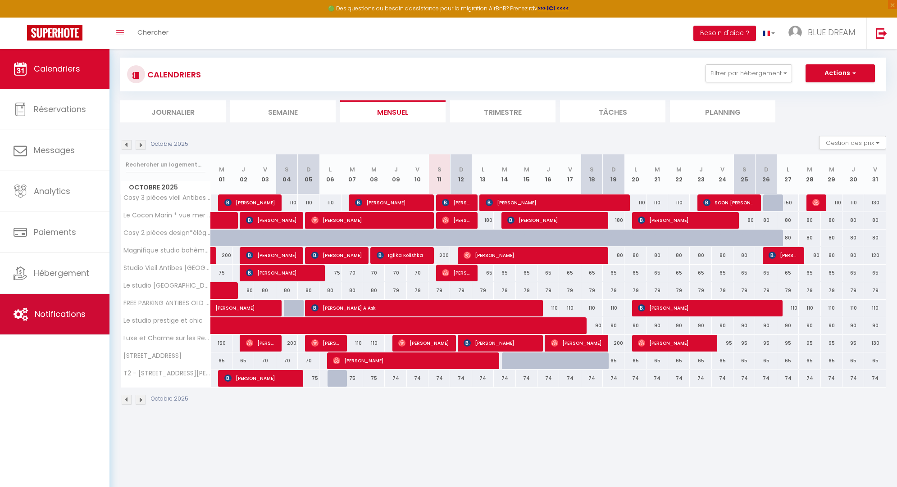  I want to click on th: 17, so click(570, 174).